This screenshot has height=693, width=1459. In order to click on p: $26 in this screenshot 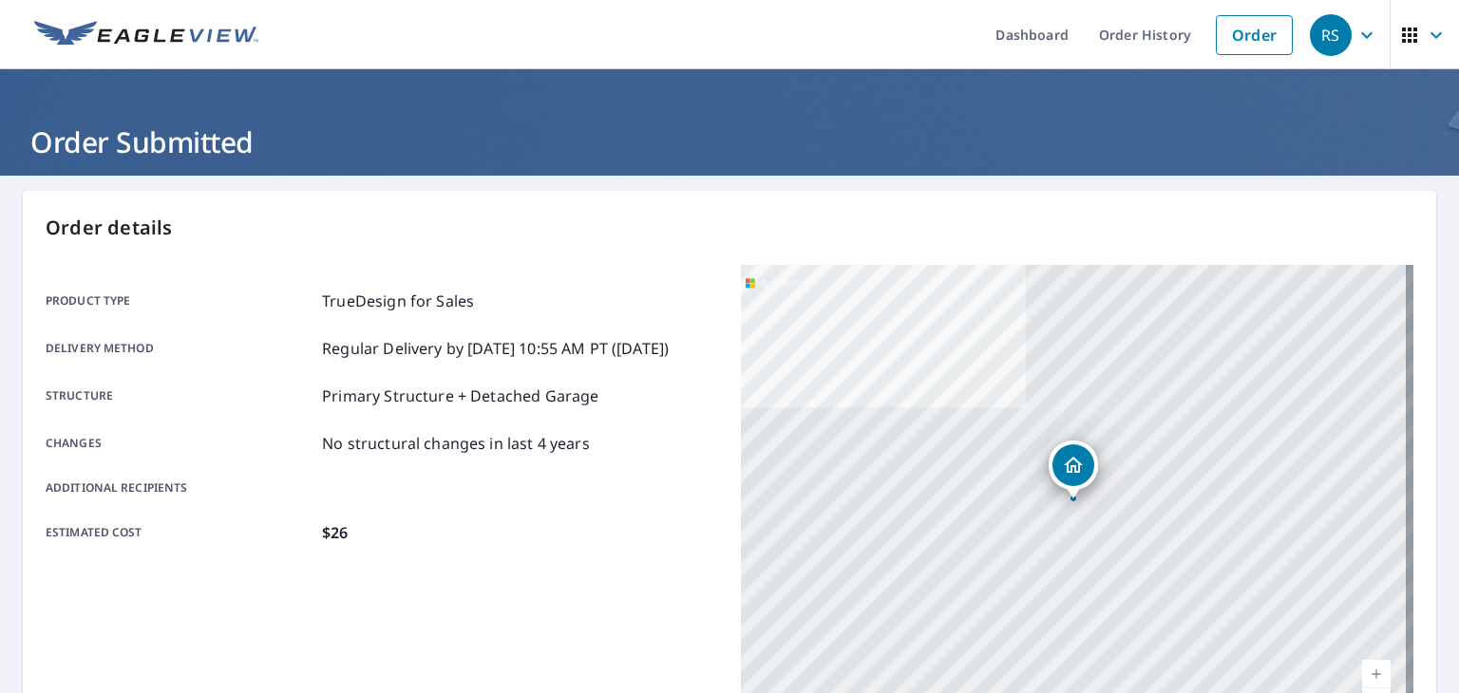, I will do `click(334, 533)`.